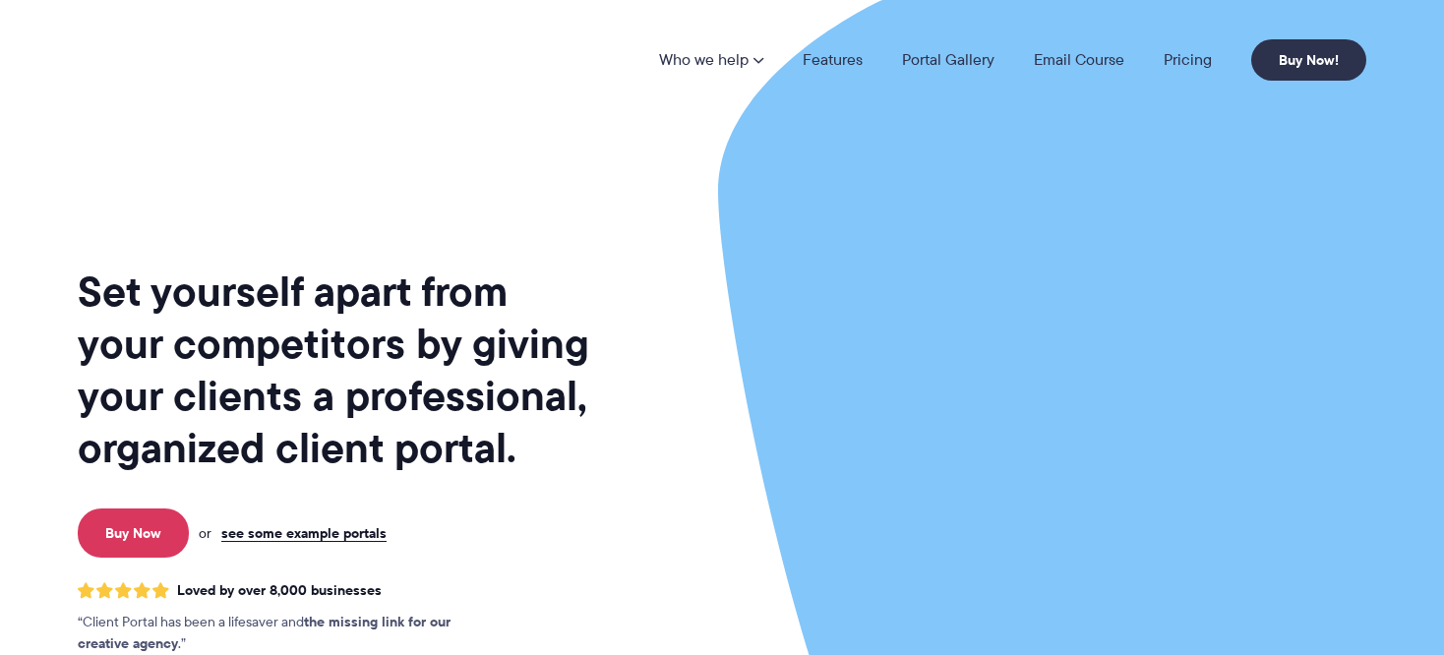 This screenshot has height=655, width=1444. I want to click on a: see some example portals, so click(304, 533).